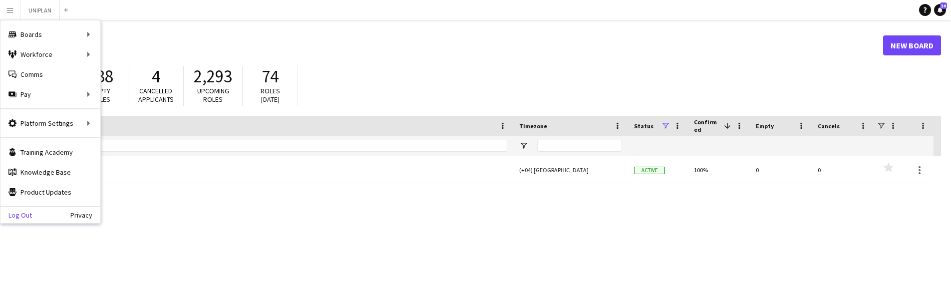 This screenshot has height=281, width=951. I want to click on a: Training Academy, so click(50, 152).